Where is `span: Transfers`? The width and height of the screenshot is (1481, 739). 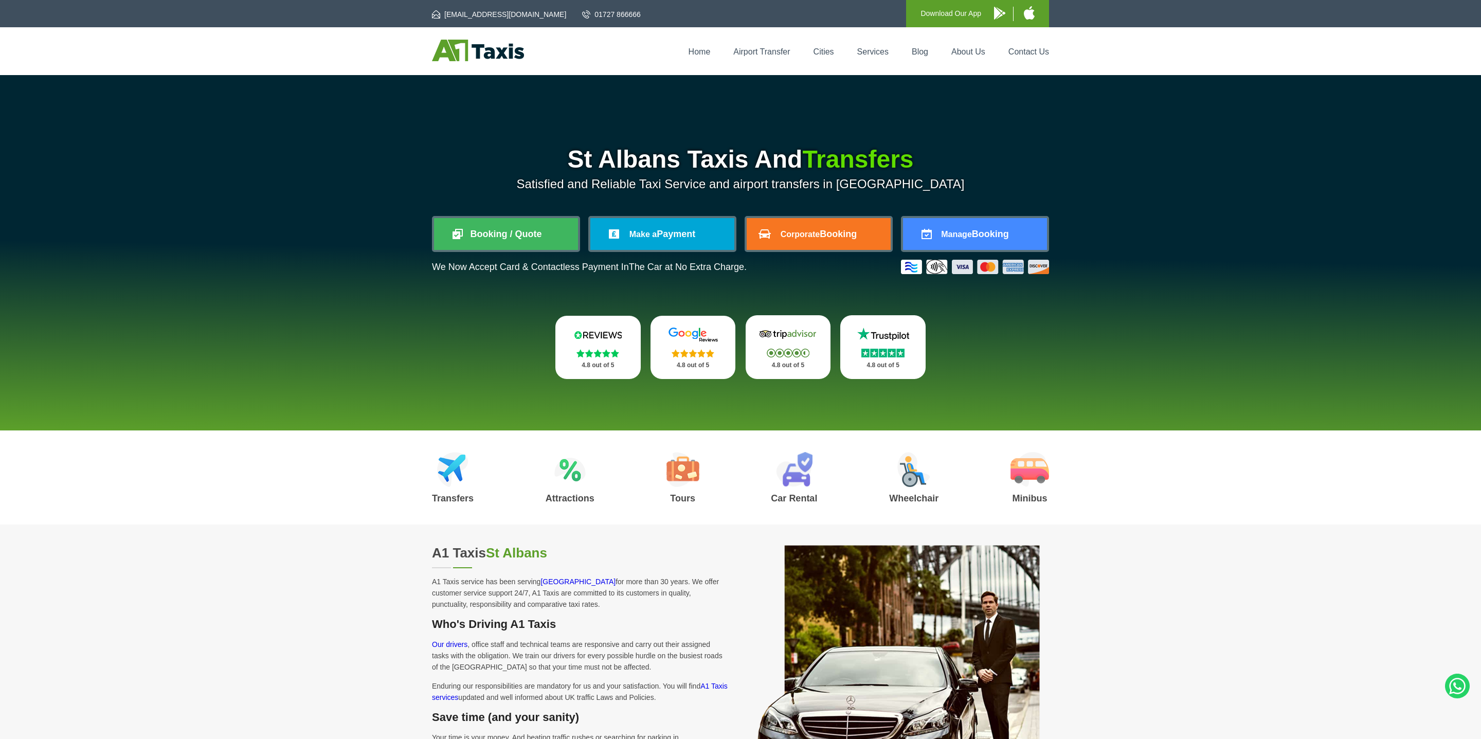
span: Transfers is located at coordinates (858, 159).